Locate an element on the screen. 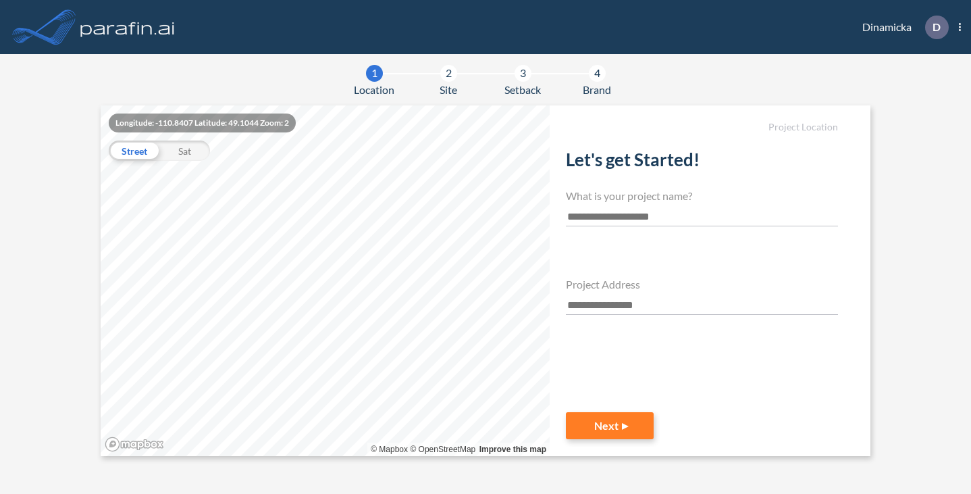 The width and height of the screenshot is (971, 494). a: Mapbox is located at coordinates (389, 449).